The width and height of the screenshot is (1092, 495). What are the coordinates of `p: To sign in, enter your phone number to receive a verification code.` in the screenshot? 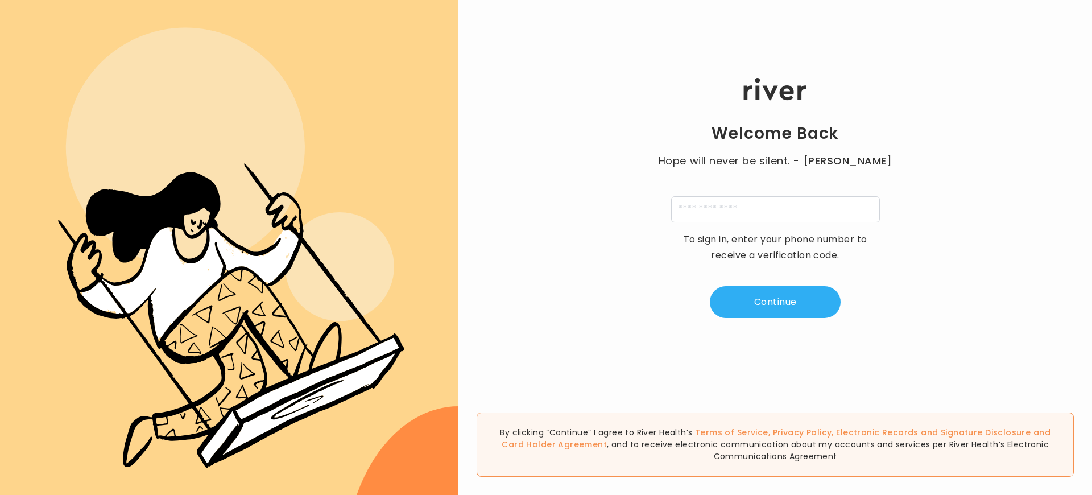 It's located at (775, 247).